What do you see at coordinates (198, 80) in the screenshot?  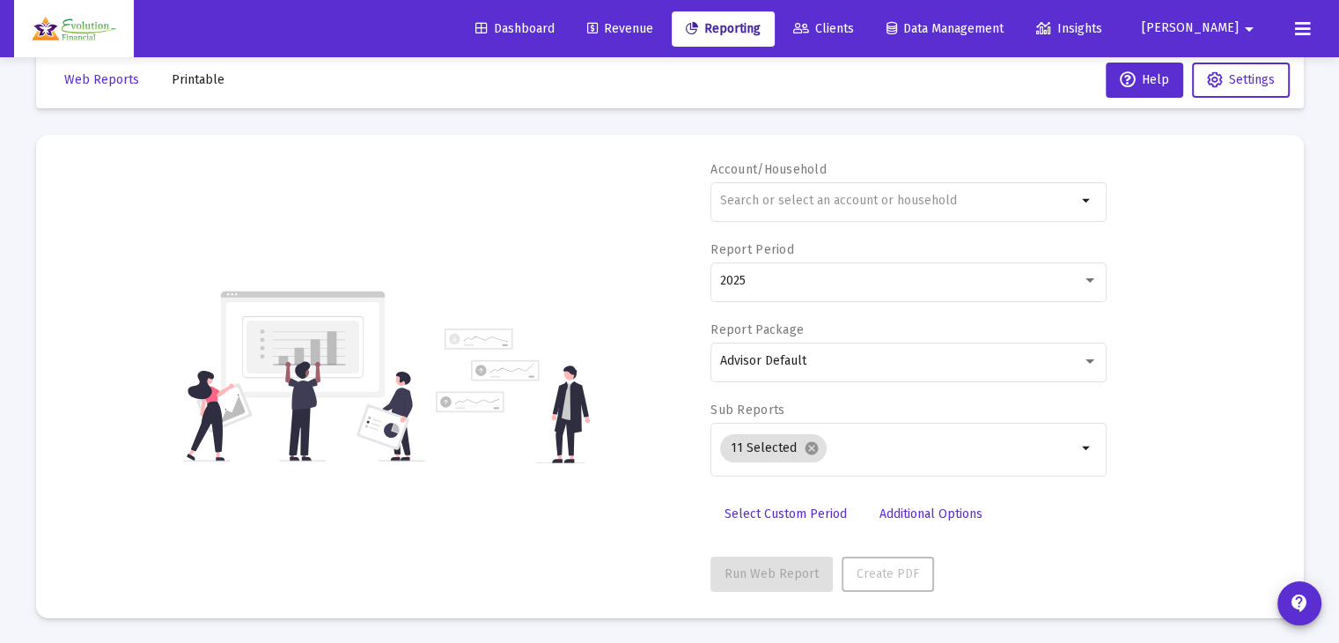 I see `button: Printable` at bounding box center [198, 80].